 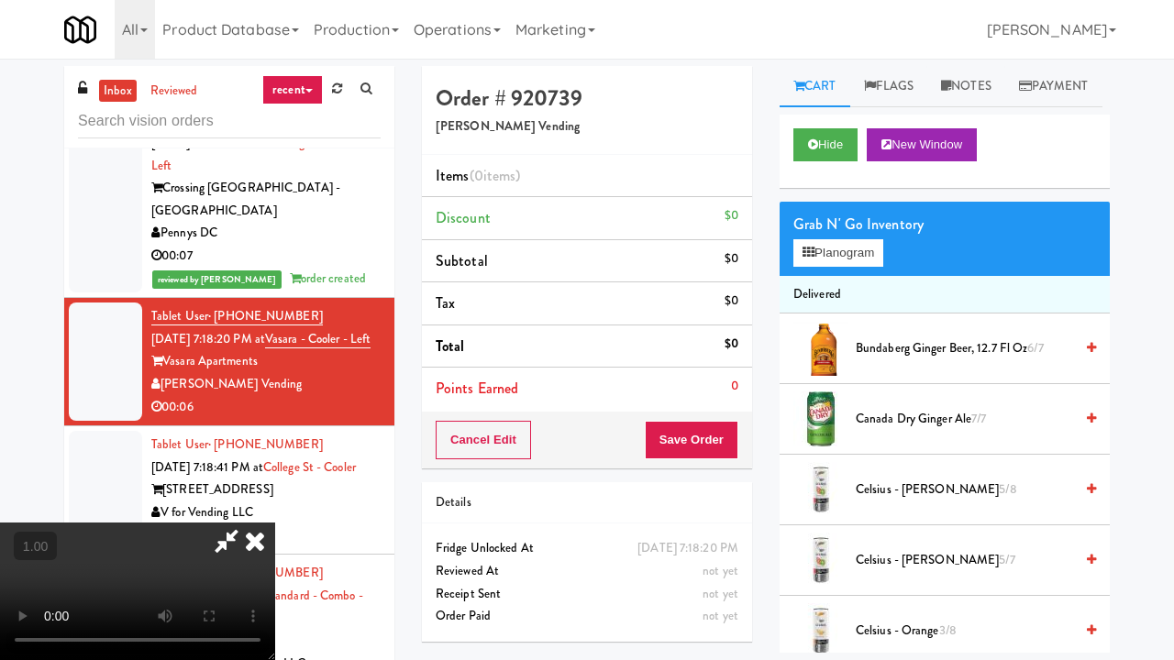 I want to click on div: V for Vending LLC, so click(x=266, y=513).